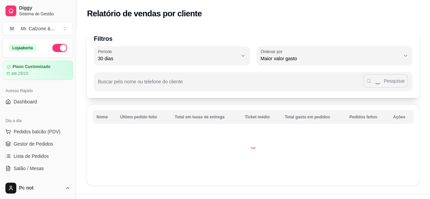 Image resolution: width=430 pixels, height=199 pixels. What do you see at coordinates (38, 132) in the screenshot?
I see `button: Pedidos balcão (PDV)` at bounding box center [38, 132].